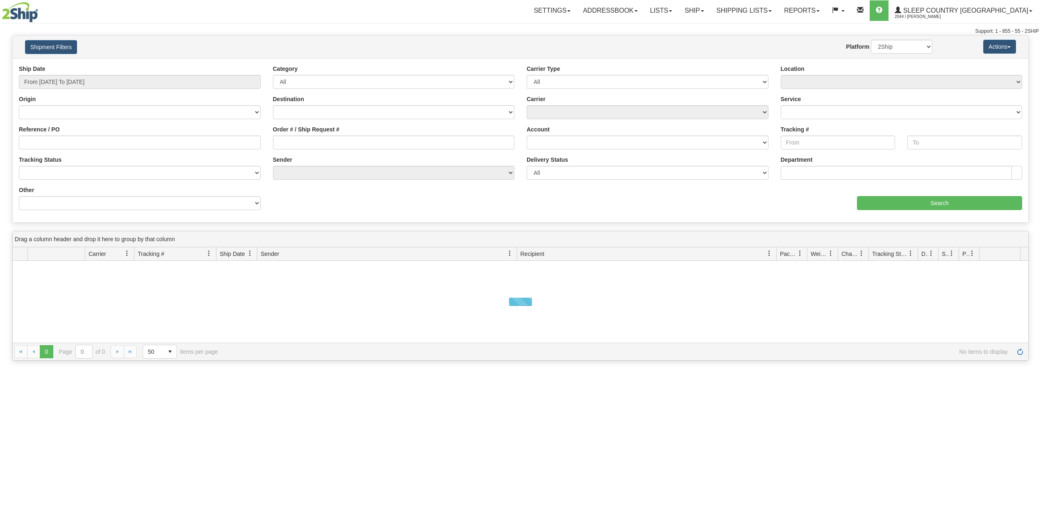  What do you see at coordinates (1000, 47) in the screenshot?
I see `button: Actions` at bounding box center [1000, 47].